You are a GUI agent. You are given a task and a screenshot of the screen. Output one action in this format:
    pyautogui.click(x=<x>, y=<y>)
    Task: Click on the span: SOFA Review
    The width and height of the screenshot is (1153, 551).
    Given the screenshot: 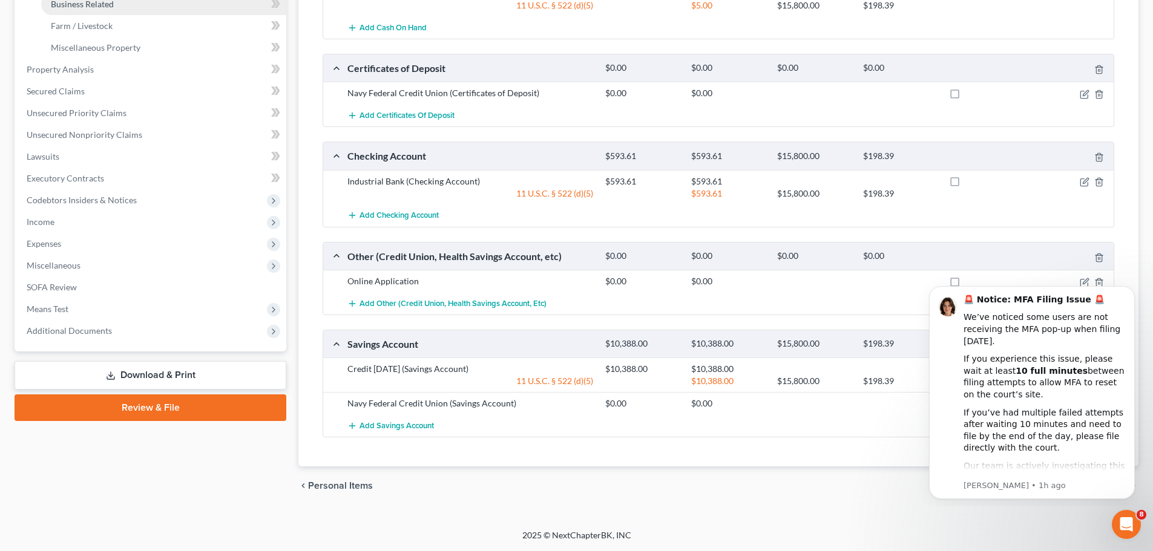 What is the action you would take?
    pyautogui.click(x=51, y=287)
    